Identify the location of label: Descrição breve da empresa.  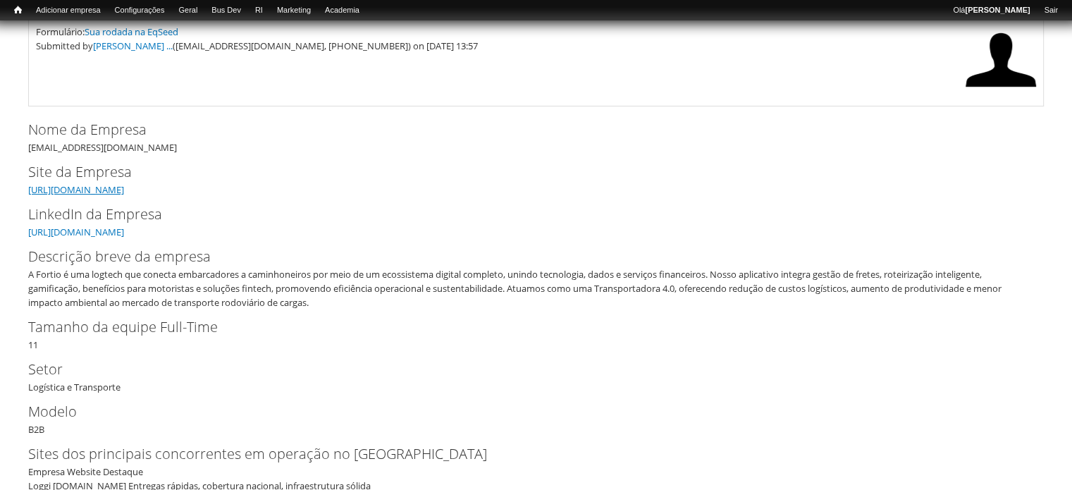
(524, 256).